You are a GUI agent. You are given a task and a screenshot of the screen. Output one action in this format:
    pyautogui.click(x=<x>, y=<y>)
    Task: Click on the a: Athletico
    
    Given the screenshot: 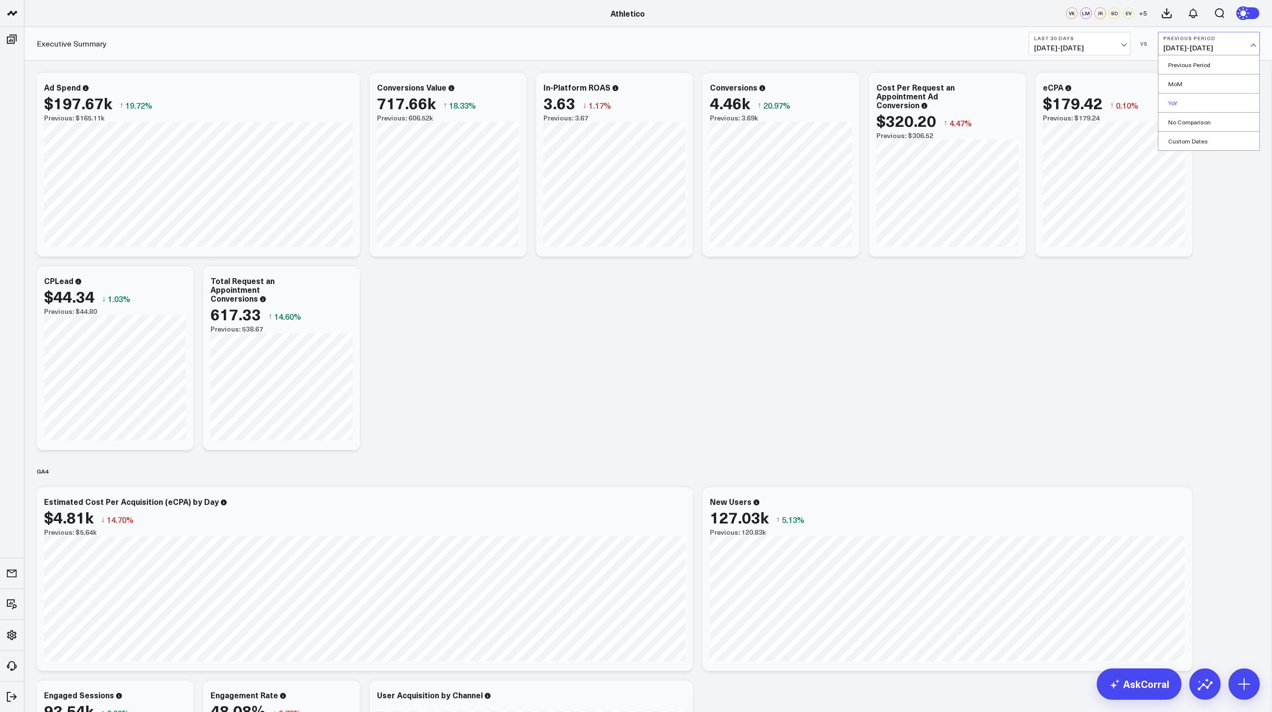 What is the action you would take?
    pyautogui.click(x=628, y=13)
    